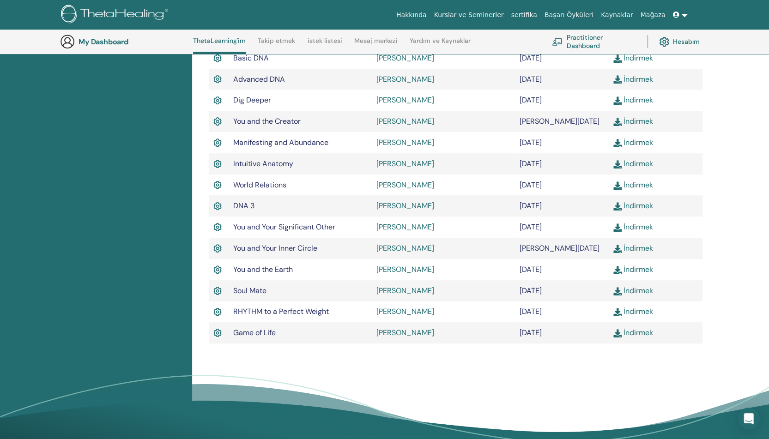 The height and width of the screenshot is (439, 769). What do you see at coordinates (523, 15) in the screenshot?
I see `a: sertifika` at bounding box center [523, 15].